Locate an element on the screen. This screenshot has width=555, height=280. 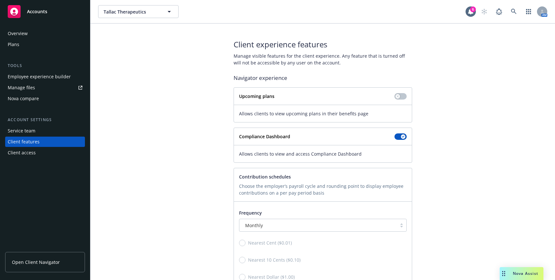
a: Accounts is located at coordinates (45, 12).